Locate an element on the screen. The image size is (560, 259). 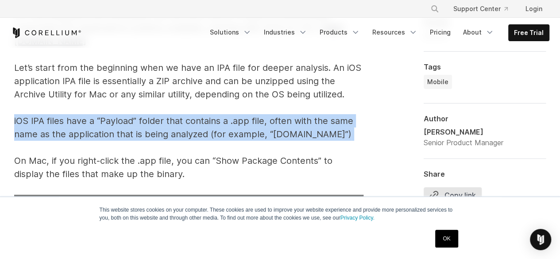
a: Corellium Home is located at coordinates (46, 33).